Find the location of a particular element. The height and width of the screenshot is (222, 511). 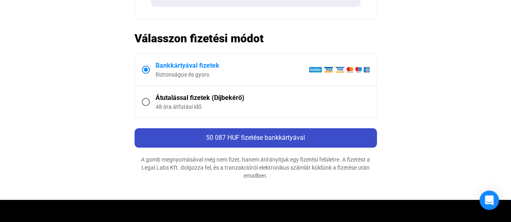

span: 50 087 HUF fizetése bankkártyával is located at coordinates (255, 138).